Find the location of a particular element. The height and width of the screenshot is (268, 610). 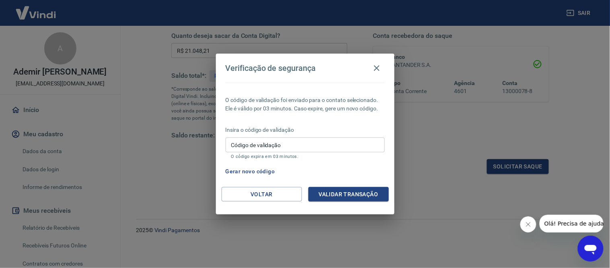

button: Voltar is located at coordinates (262, 194).